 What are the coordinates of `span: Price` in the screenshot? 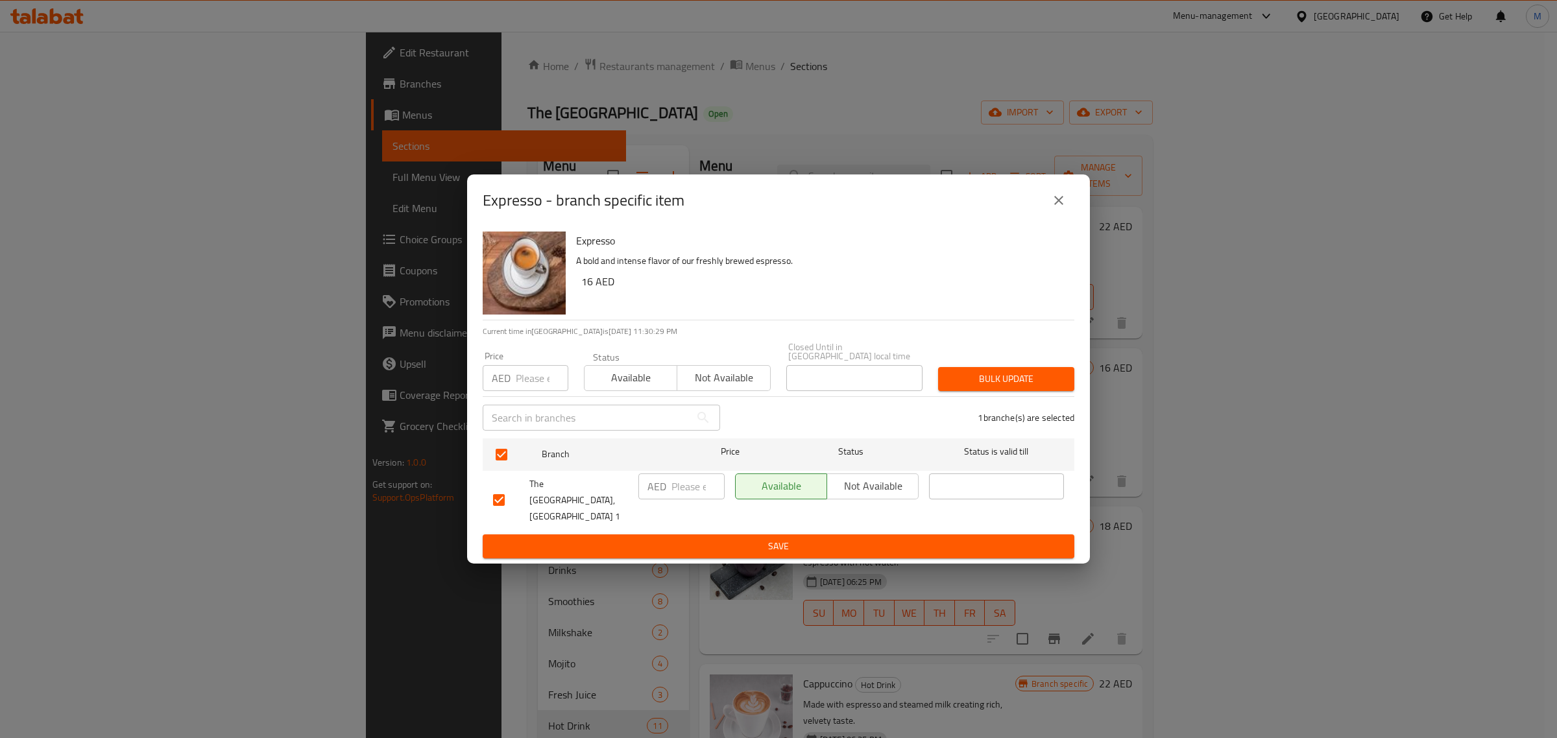 It's located at (730, 452).